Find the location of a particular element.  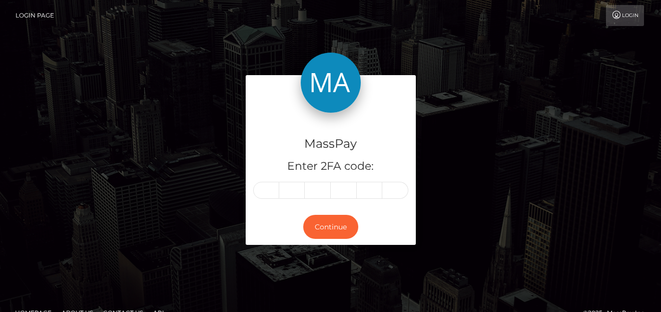

a: Login is located at coordinates (625, 16).